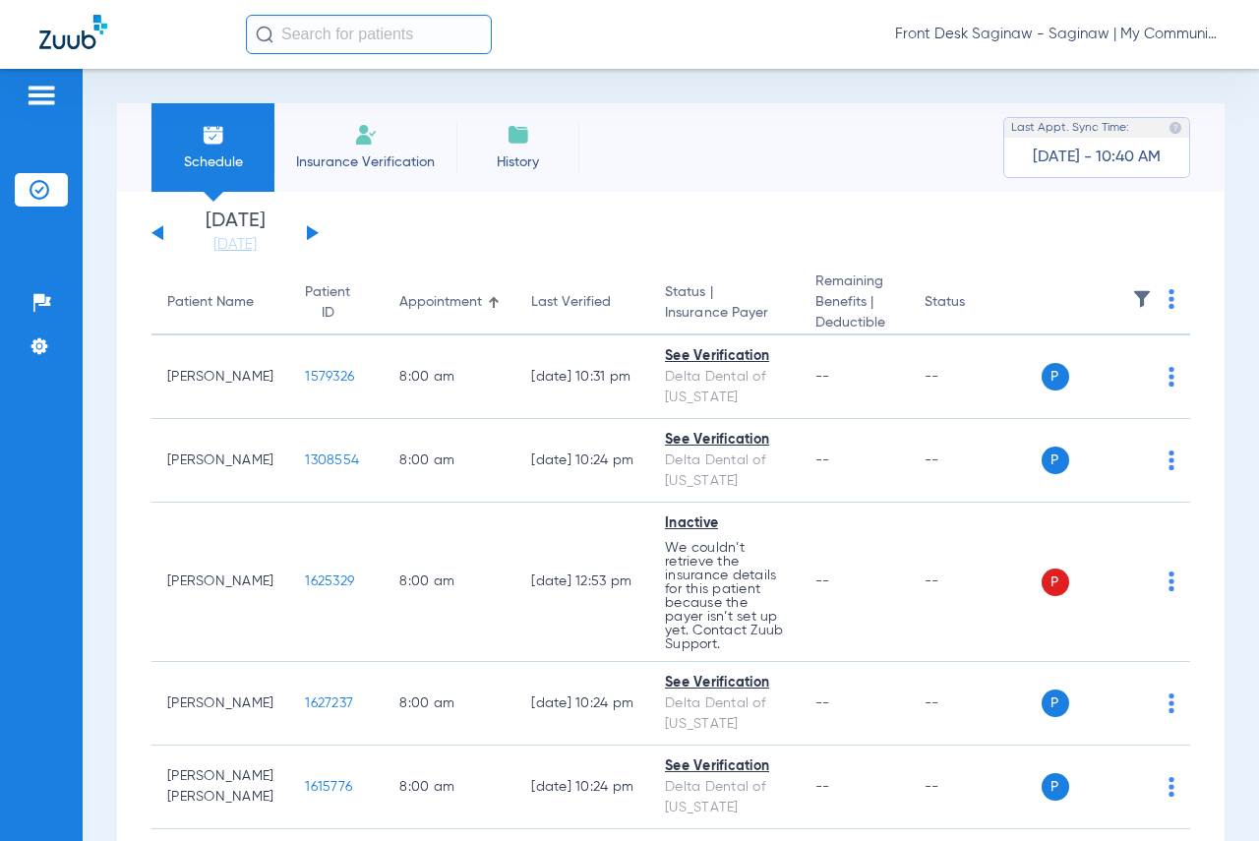 This screenshot has width=1259, height=841. Describe the element at coordinates (328, 703) in the screenshot. I see `span: 1627237` at that location.